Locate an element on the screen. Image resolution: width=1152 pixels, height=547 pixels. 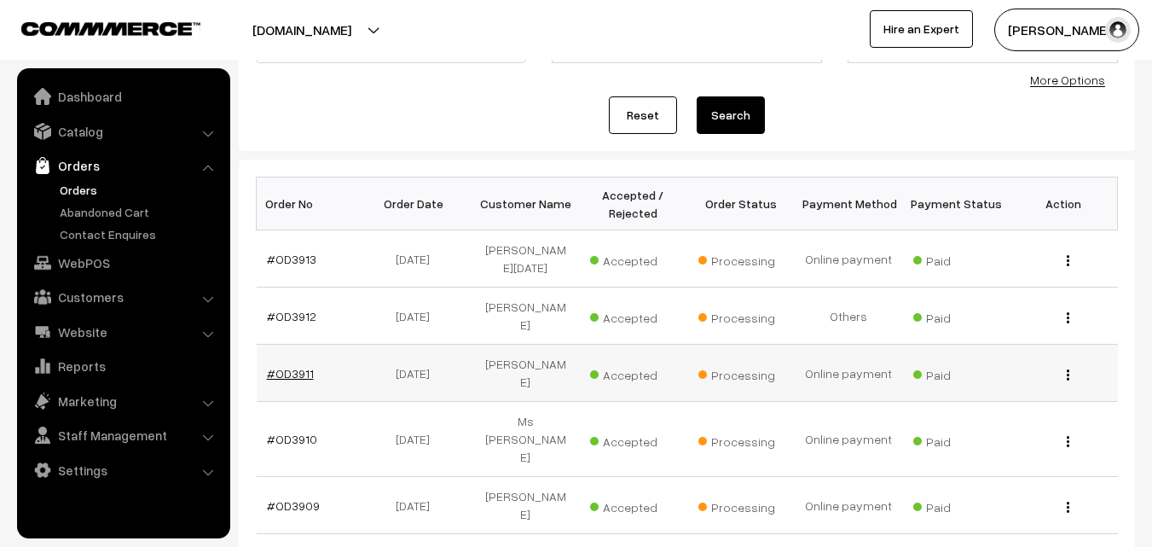
td: Others is located at coordinates (849, 316).